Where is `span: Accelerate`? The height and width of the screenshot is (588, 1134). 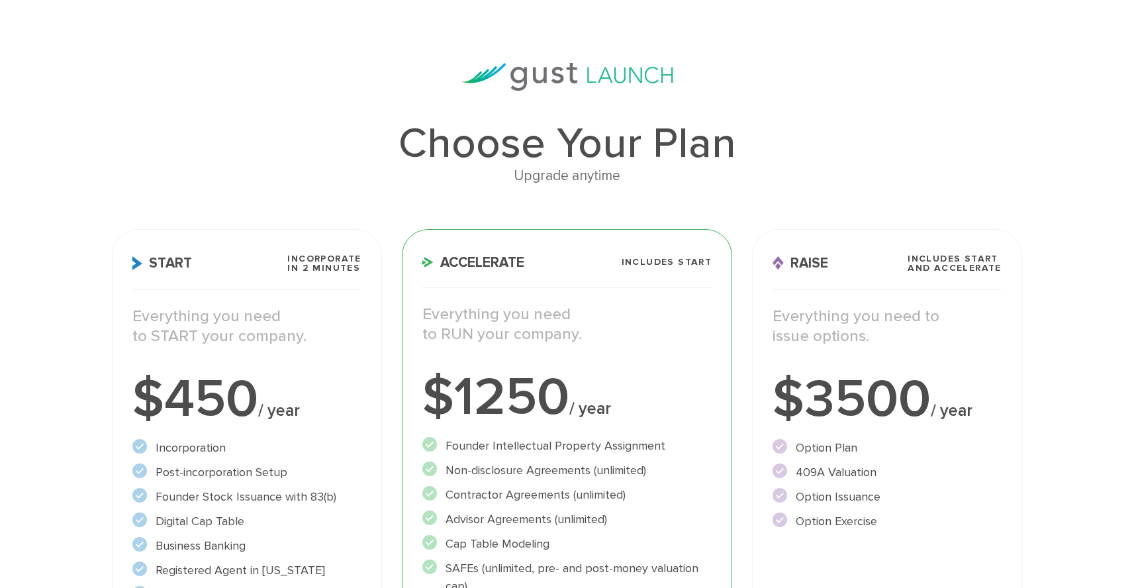 span: Accelerate is located at coordinates (473, 262).